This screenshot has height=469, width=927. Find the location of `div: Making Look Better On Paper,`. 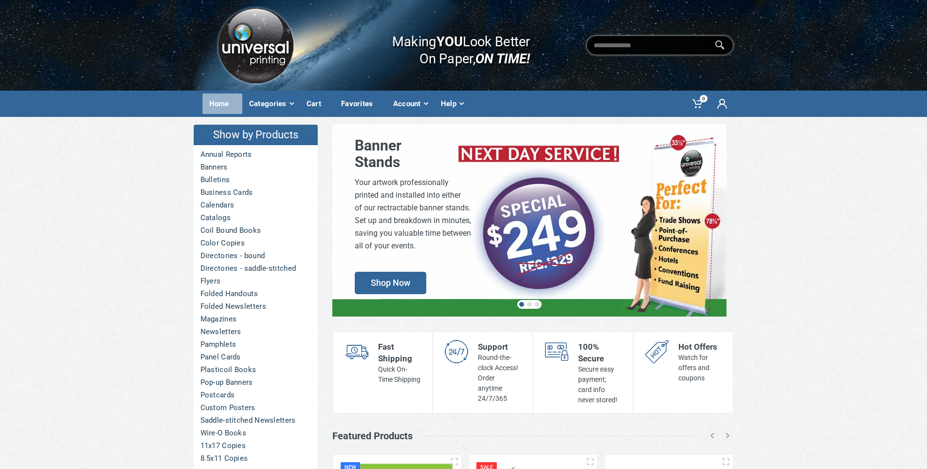

div: Making Look Better On Paper, is located at coordinates (452, 45).